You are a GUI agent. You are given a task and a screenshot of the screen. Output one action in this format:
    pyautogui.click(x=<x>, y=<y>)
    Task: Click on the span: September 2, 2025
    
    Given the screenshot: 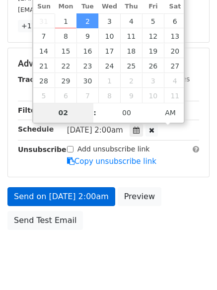 What is the action you would take?
    pyautogui.click(x=87, y=21)
    